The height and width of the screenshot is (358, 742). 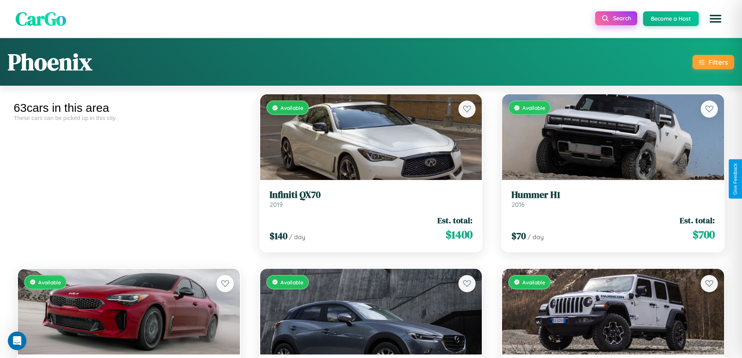 What do you see at coordinates (371, 199) in the screenshot?
I see `a: Infiniti QX702019` at bounding box center [371, 199].